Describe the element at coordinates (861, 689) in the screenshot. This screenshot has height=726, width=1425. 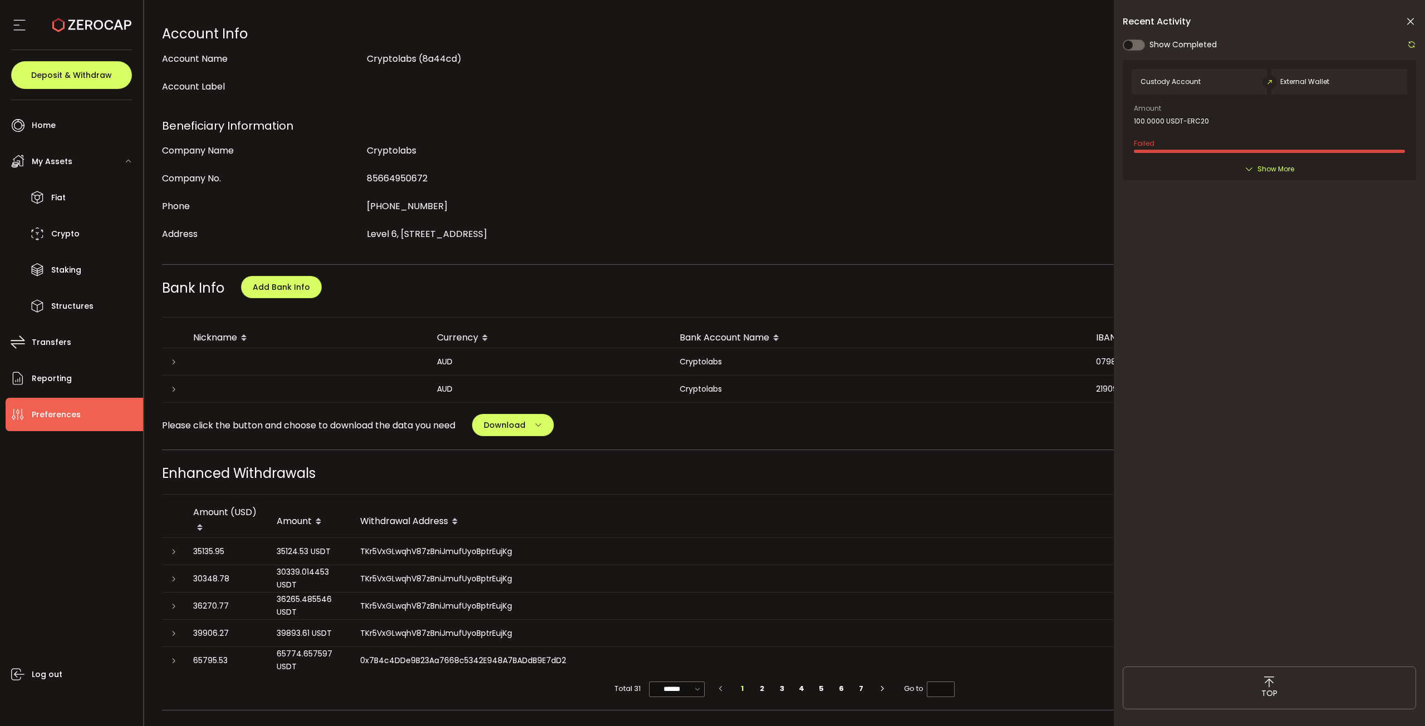
I see `li: 7` at that location.